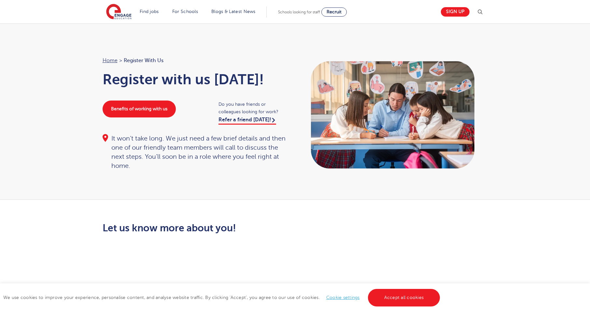 Image resolution: width=590 pixels, height=312 pixels. What do you see at coordinates (299, 12) in the screenshot?
I see `span: Schools looking for staff` at bounding box center [299, 12].